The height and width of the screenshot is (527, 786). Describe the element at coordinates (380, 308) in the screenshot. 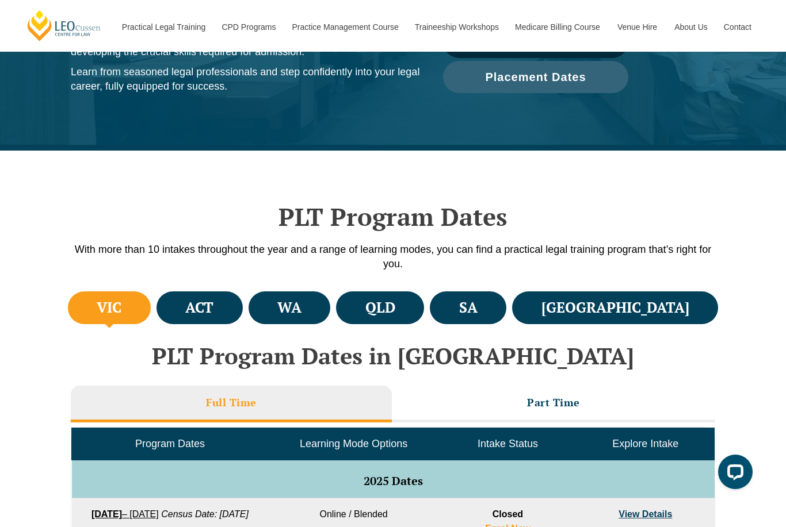

I see `h4: QLD` at that location.